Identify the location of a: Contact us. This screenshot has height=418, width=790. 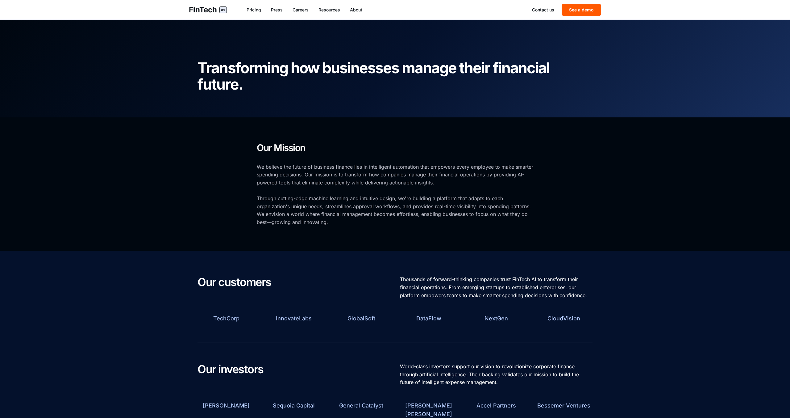
(543, 10).